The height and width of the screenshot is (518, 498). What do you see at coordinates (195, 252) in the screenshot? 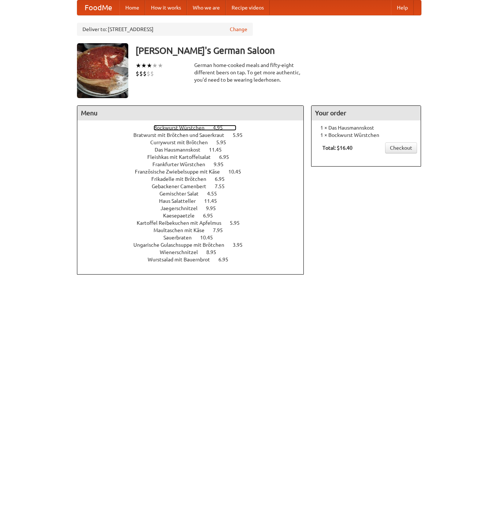
I see `a: Wienerschnitzel 8.95` at bounding box center [195, 252].